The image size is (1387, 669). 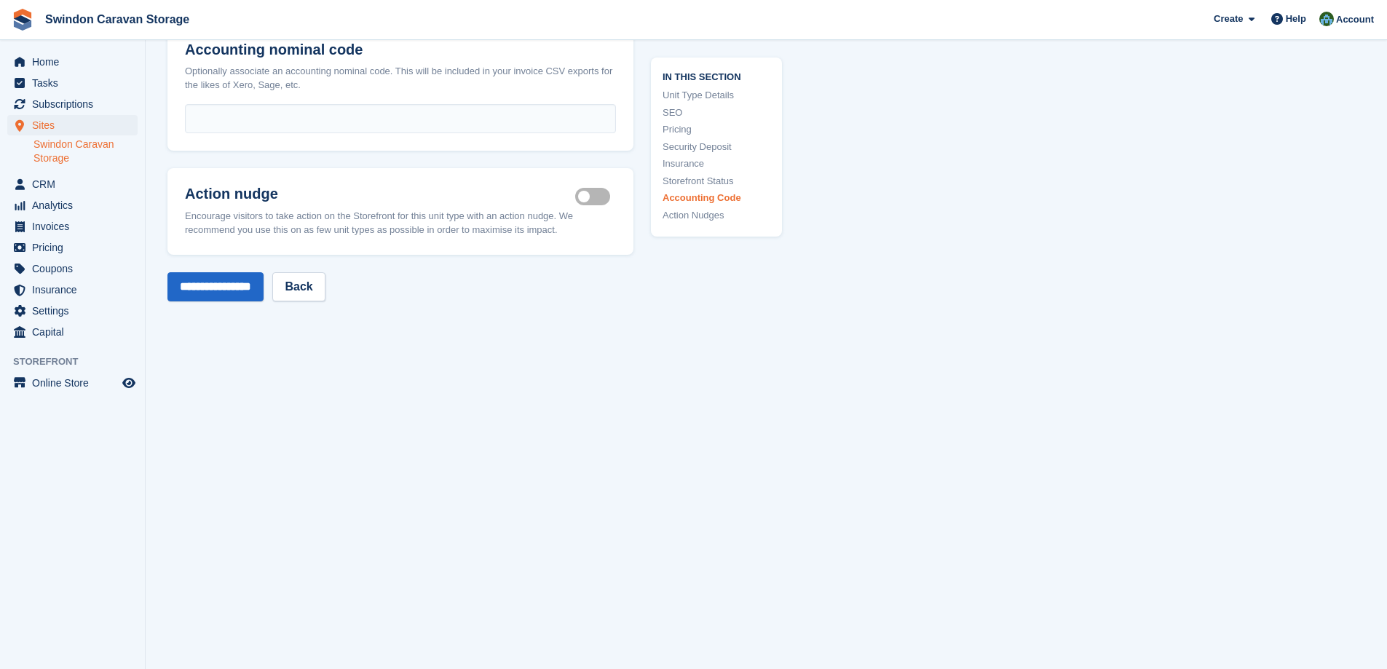 I want to click on span: Tasks, so click(x=76, y=83).